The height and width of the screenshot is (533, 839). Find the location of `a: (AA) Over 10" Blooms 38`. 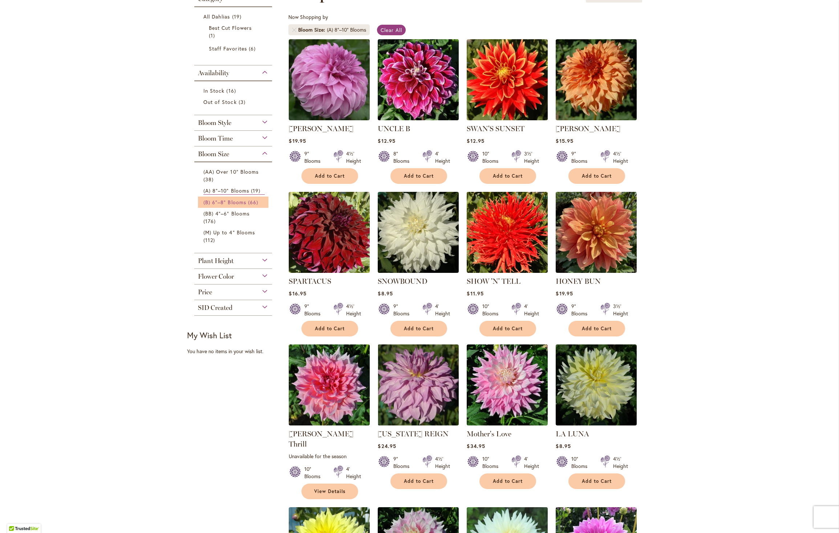

a: (AA) Over 10" Blooms 38 is located at coordinates (234, 175).